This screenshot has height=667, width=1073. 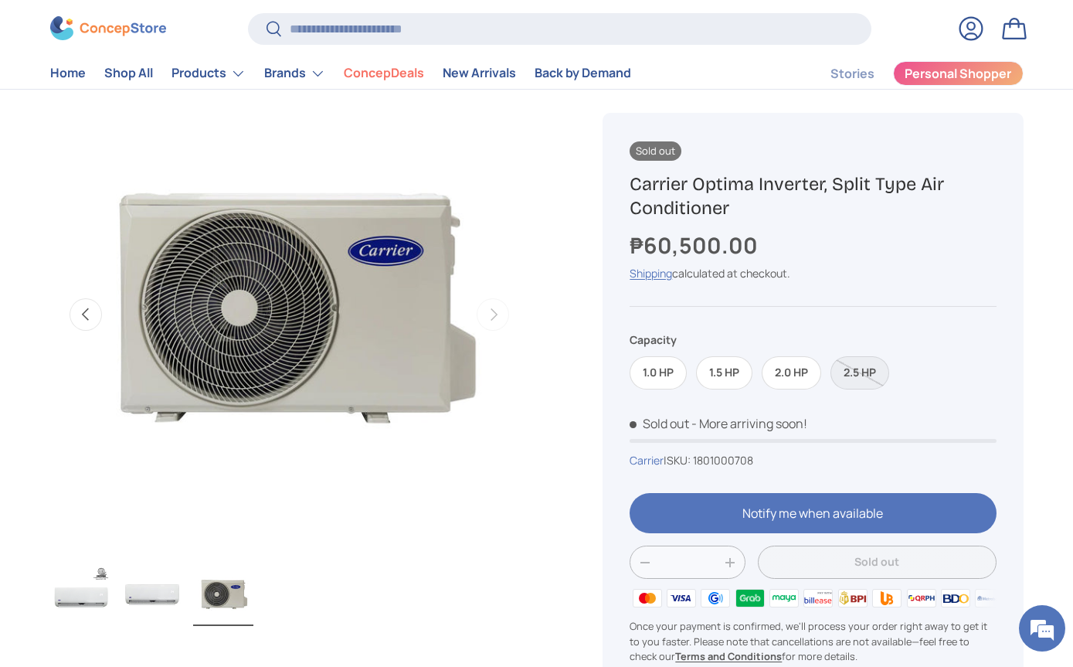 What do you see at coordinates (108, 29) in the screenshot?
I see `img: ConcepStore` at bounding box center [108, 29].